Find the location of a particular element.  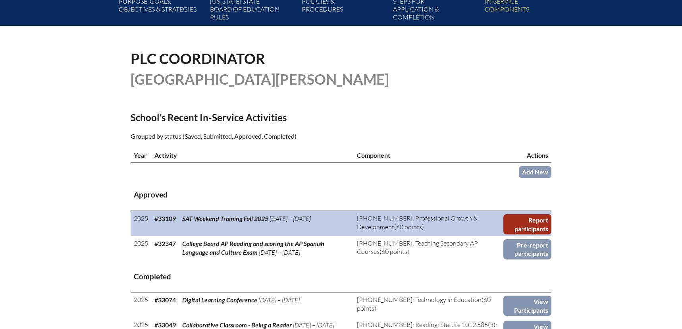

th: Actions is located at coordinates (527, 155).